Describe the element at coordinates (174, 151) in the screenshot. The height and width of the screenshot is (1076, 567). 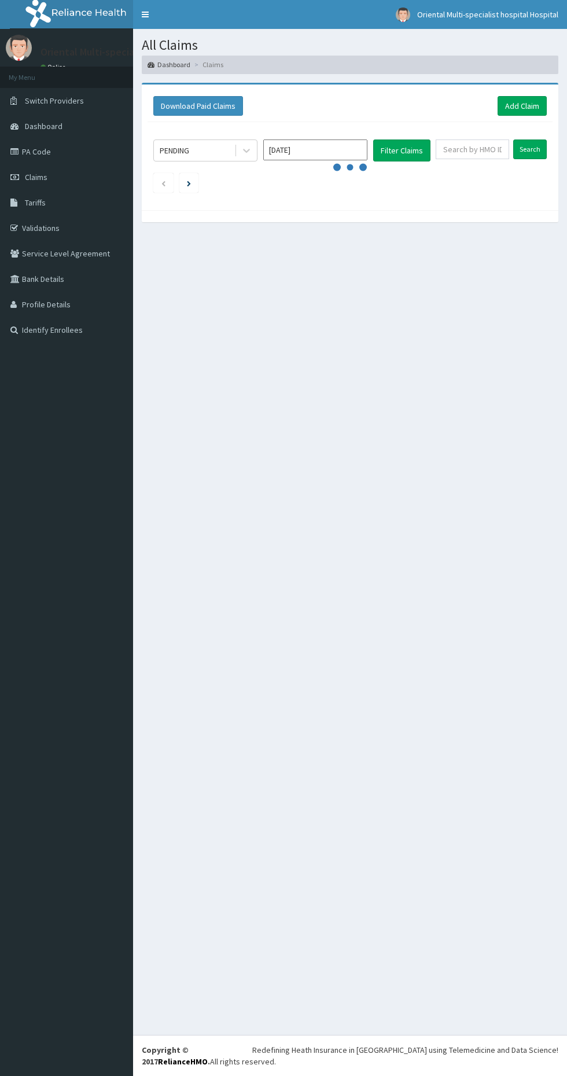
I see `div: PENDING` at that location.